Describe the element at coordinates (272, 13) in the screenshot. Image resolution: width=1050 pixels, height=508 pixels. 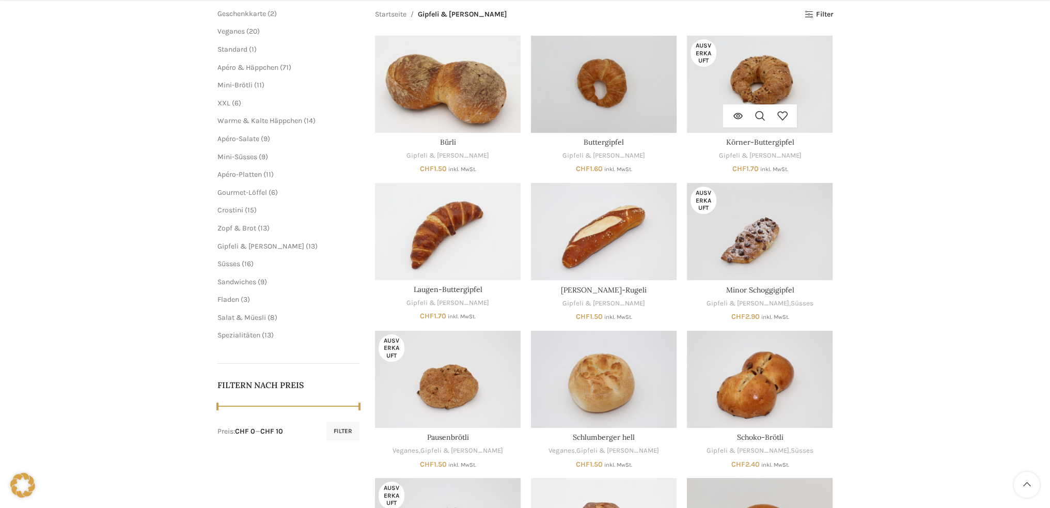
I see `span: 2` at that location.